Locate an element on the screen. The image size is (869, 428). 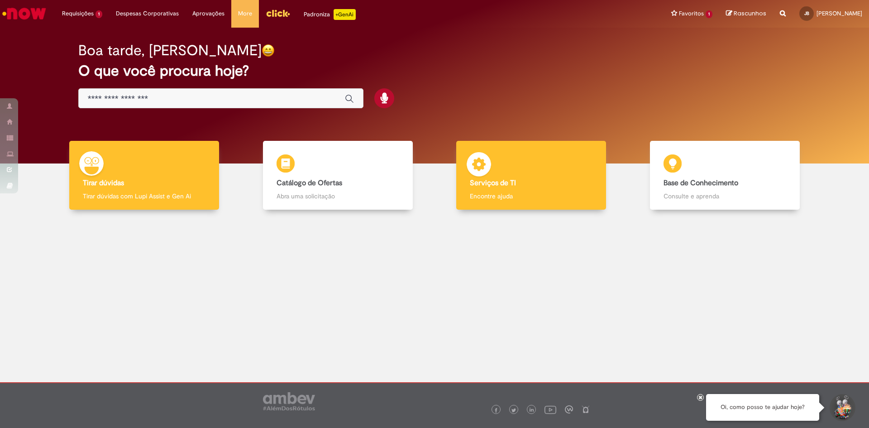
img: logo_footer_youtube.png is located at coordinates (550, 409).